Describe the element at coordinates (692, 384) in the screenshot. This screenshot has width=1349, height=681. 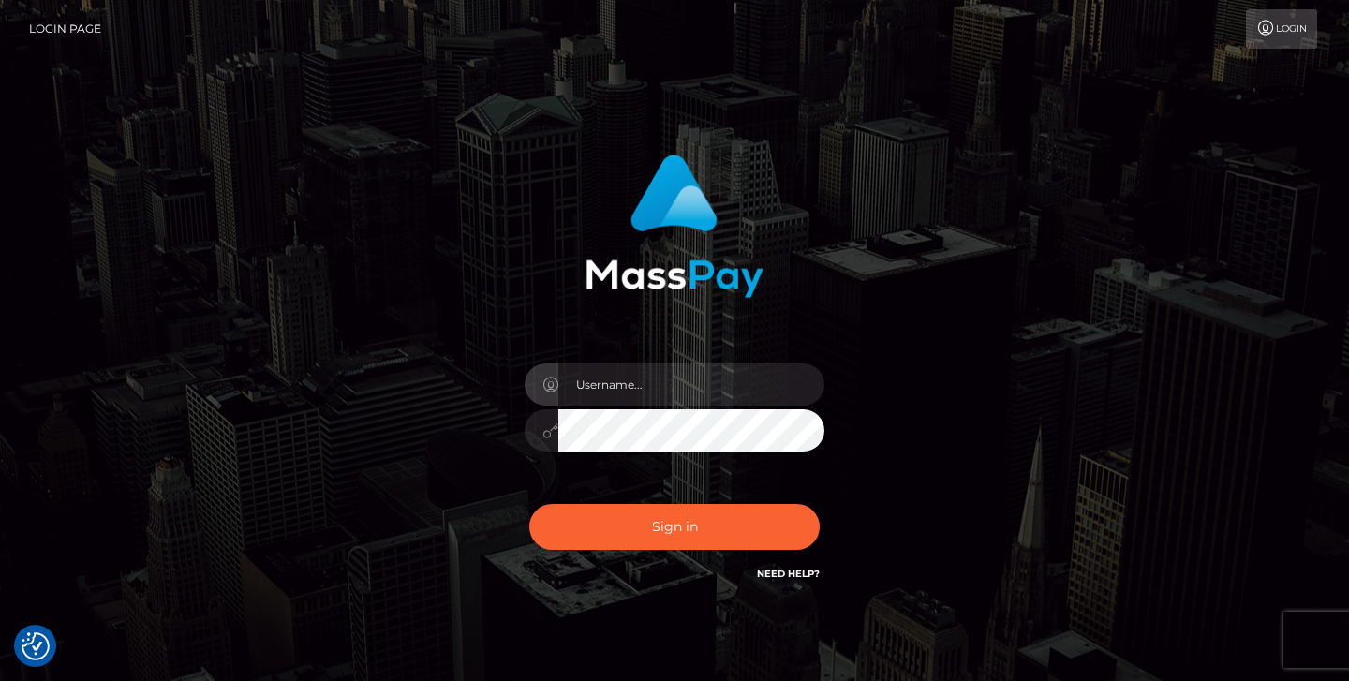
I see `input: Username...` at that location.